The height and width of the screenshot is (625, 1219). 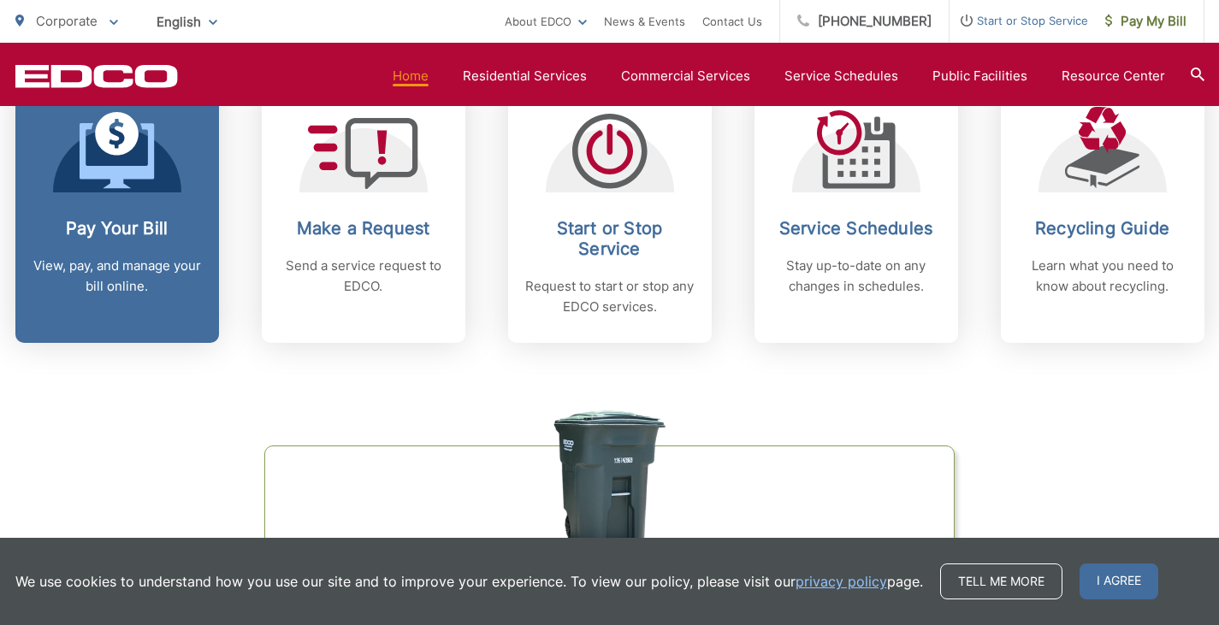 What do you see at coordinates (364, 276) in the screenshot?
I see `p: Send a service request to EDCO.` at bounding box center [364, 276].